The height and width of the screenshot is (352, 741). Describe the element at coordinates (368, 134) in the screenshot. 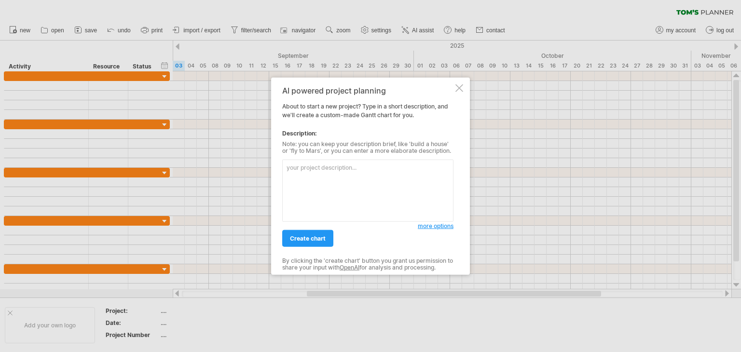

I see `div: Description:` at that location.